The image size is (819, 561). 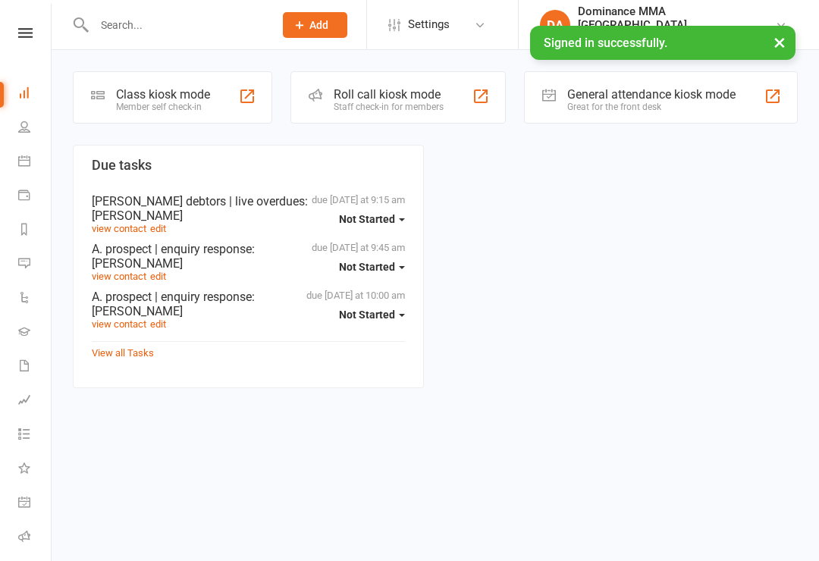 What do you see at coordinates (35, 128) in the screenshot?
I see `a: People` at bounding box center [35, 128].